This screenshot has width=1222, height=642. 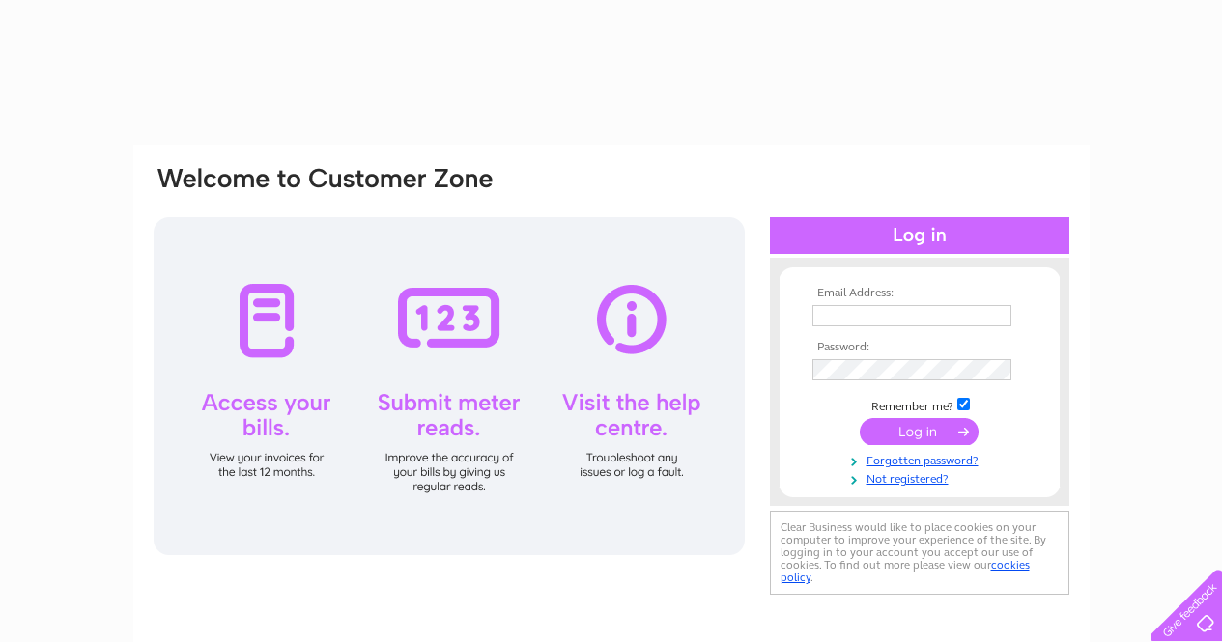 I want to click on td: Remember me?, so click(x=920, y=405).